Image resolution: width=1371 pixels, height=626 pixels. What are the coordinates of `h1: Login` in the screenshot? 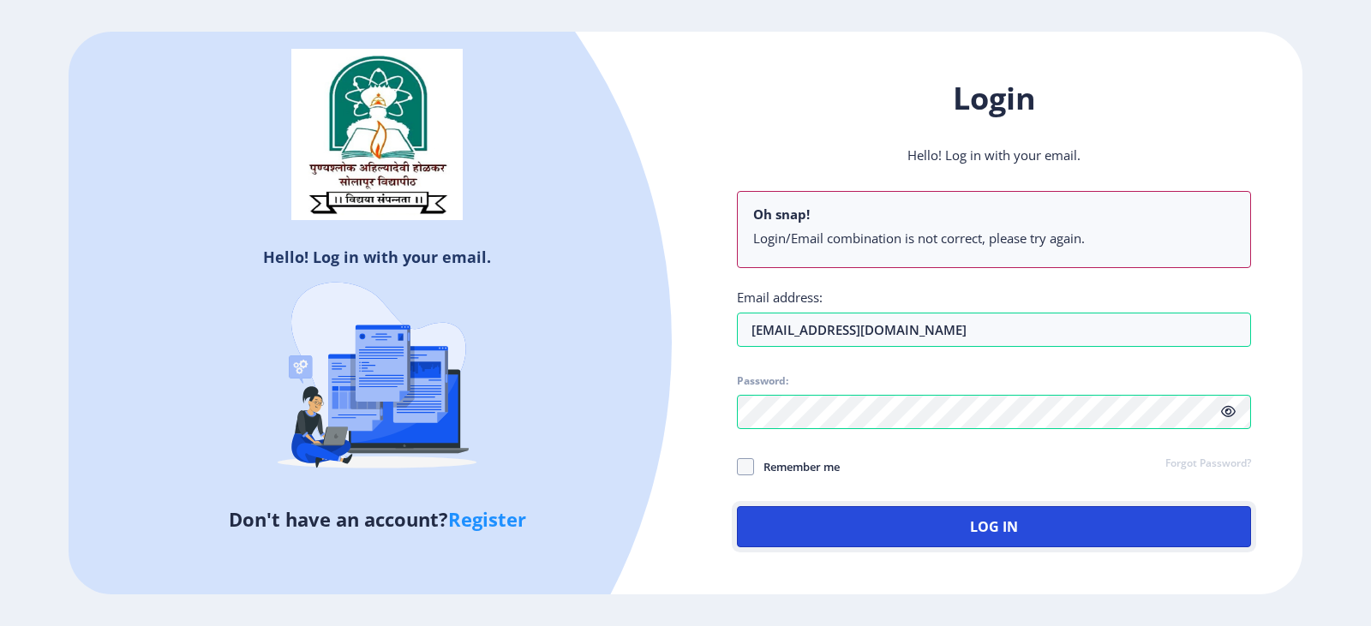 It's located at (994, 99).